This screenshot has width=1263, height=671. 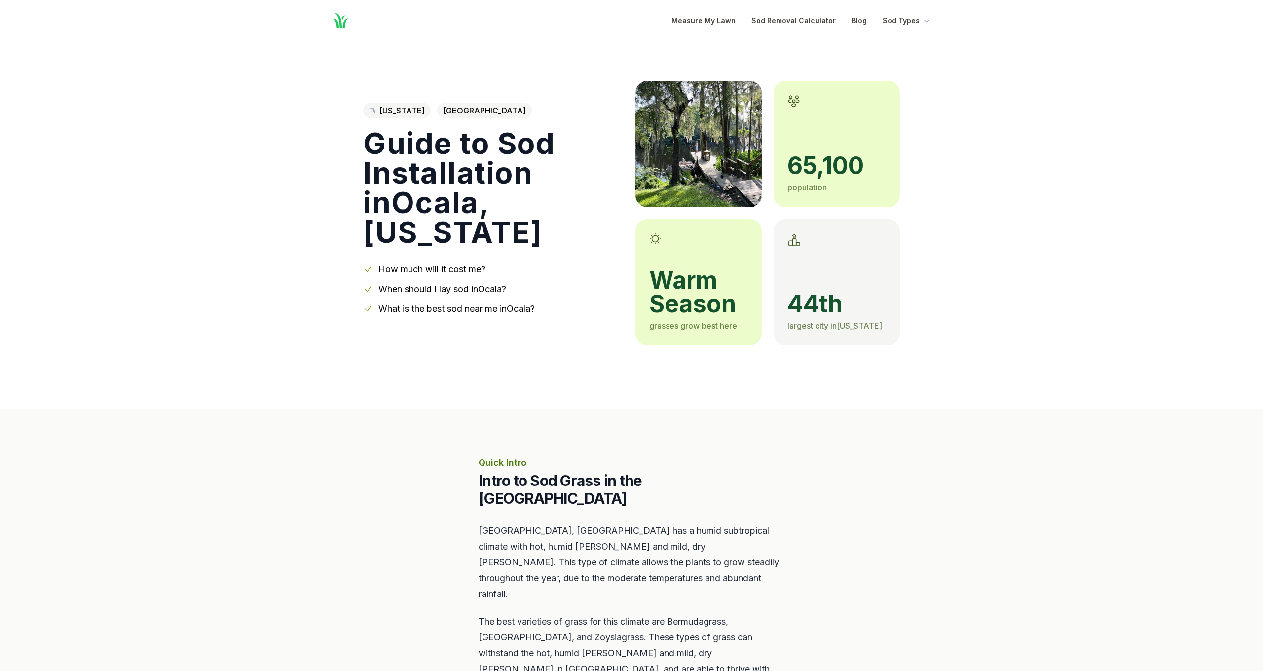 I want to click on a: How much will it cost me?, so click(x=432, y=269).